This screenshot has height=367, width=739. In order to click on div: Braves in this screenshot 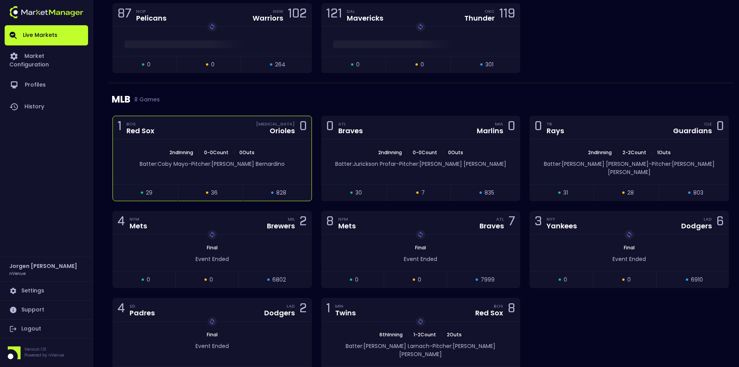, I will do `click(350, 131)`.